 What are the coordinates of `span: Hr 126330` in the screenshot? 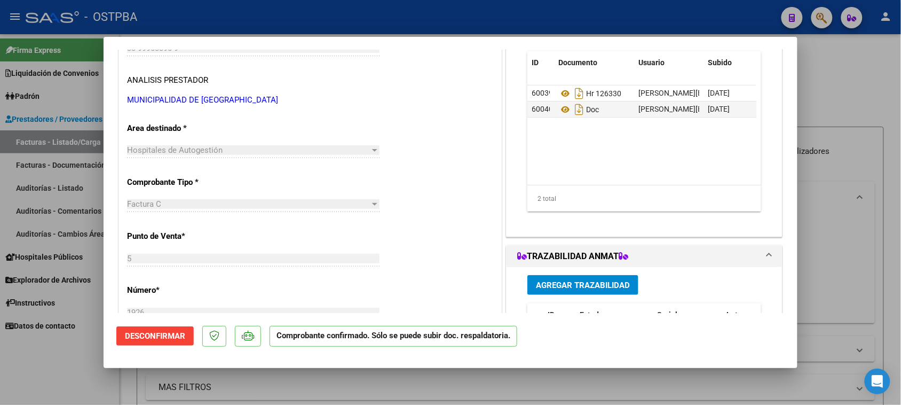 It's located at (590, 93).